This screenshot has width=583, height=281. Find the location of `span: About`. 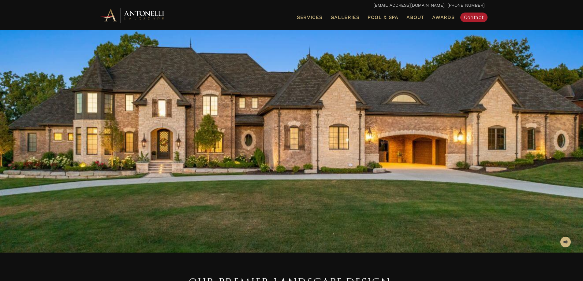

span: About is located at coordinates (415, 17).